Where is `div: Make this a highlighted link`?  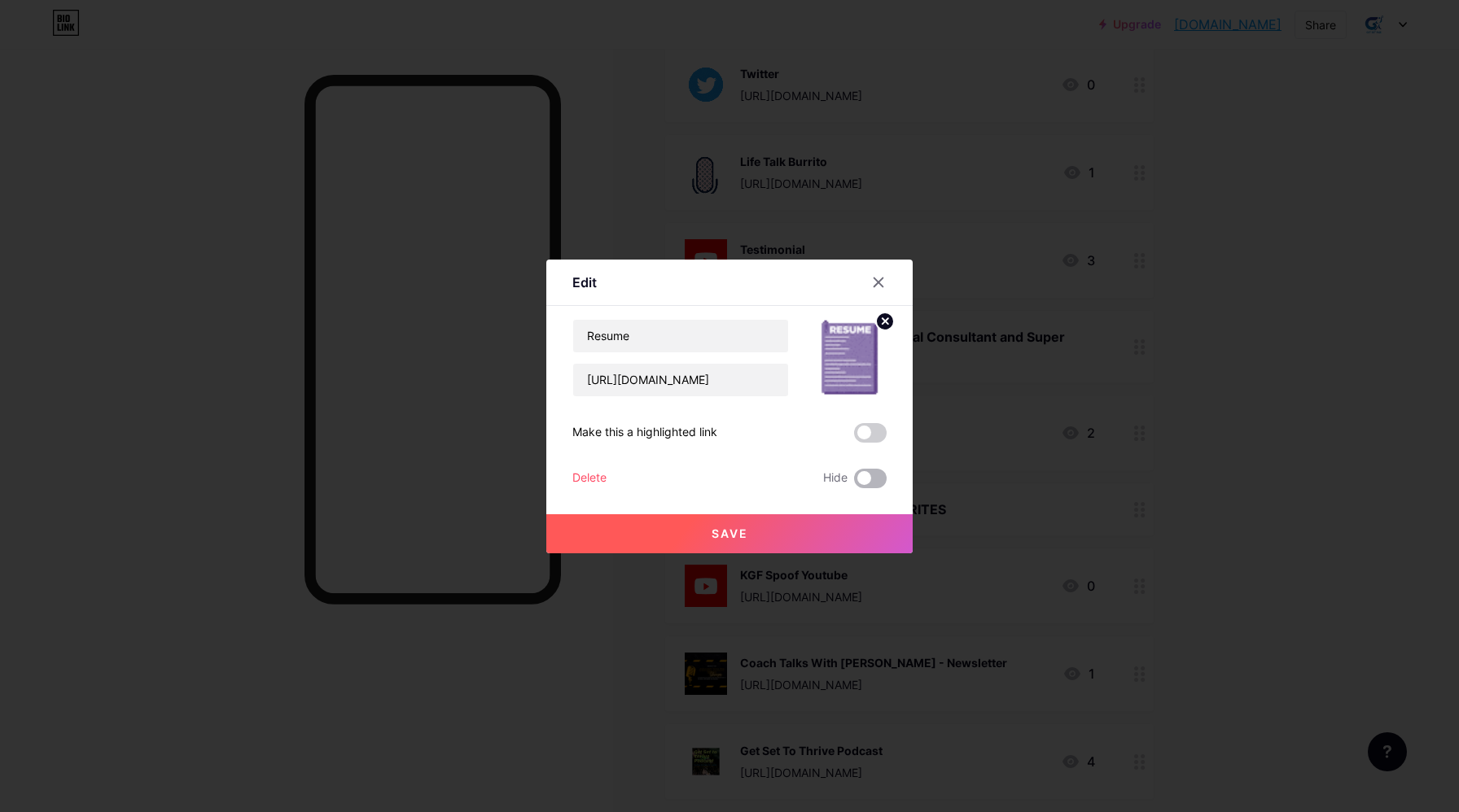
div: Make this a highlighted link is located at coordinates (645, 433).